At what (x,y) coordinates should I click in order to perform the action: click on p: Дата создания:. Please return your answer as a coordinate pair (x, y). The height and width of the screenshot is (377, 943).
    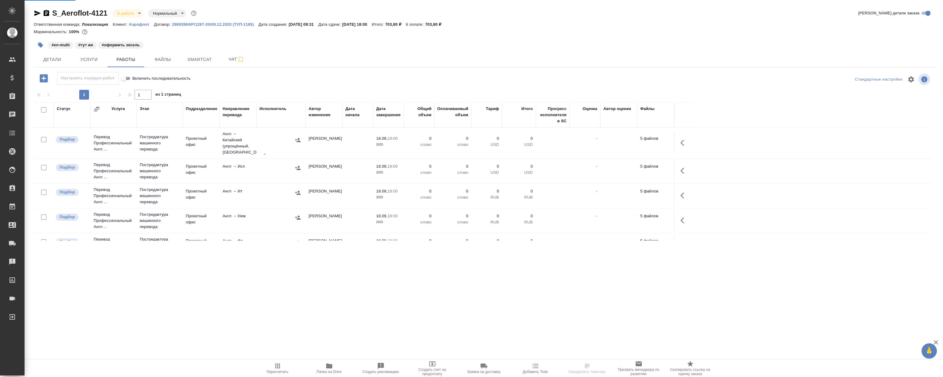
    Looking at the image, I should click on (273, 24).